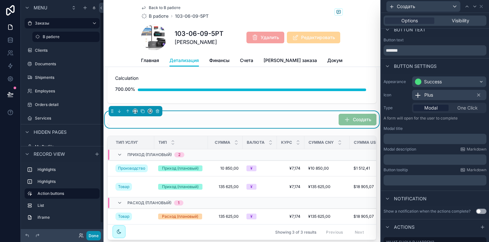 The height and width of the screenshot is (242, 489). What do you see at coordinates (404, 227) in the screenshot?
I see `span: Actions` at bounding box center [404, 227].